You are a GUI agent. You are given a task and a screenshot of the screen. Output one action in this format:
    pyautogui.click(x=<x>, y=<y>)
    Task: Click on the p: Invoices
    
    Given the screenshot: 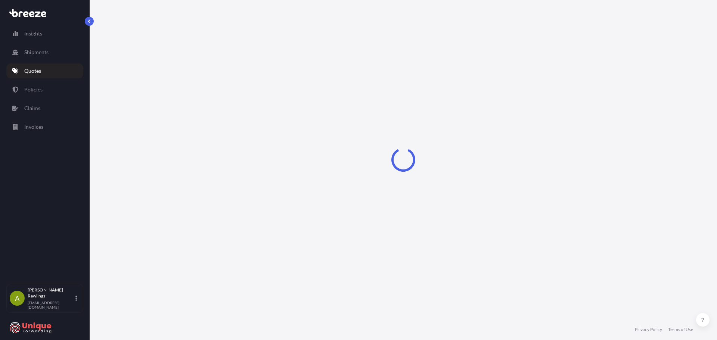 What is the action you would take?
    pyautogui.click(x=34, y=127)
    